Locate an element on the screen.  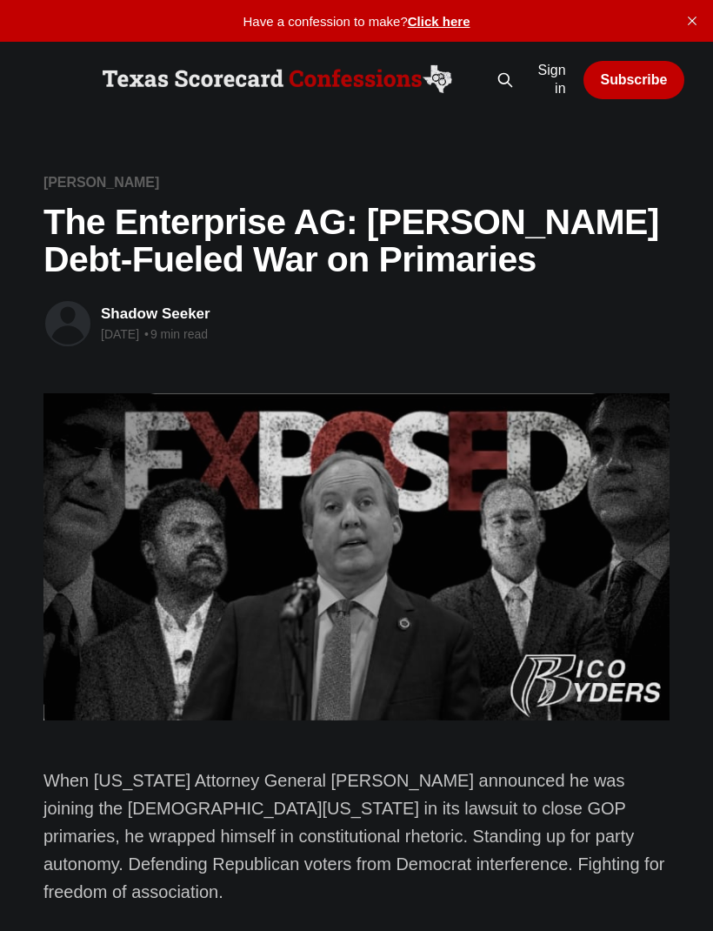
span: Click here is located at coordinates (439, 21).